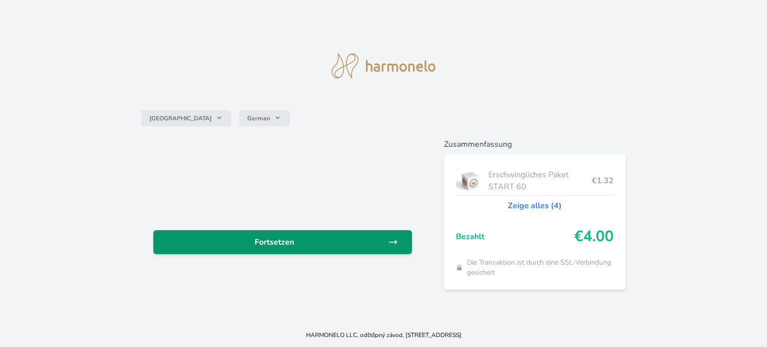 The width and height of the screenshot is (767, 347). Describe the element at coordinates (535, 144) in the screenshot. I see `h6: Zusammenfassung` at that location.